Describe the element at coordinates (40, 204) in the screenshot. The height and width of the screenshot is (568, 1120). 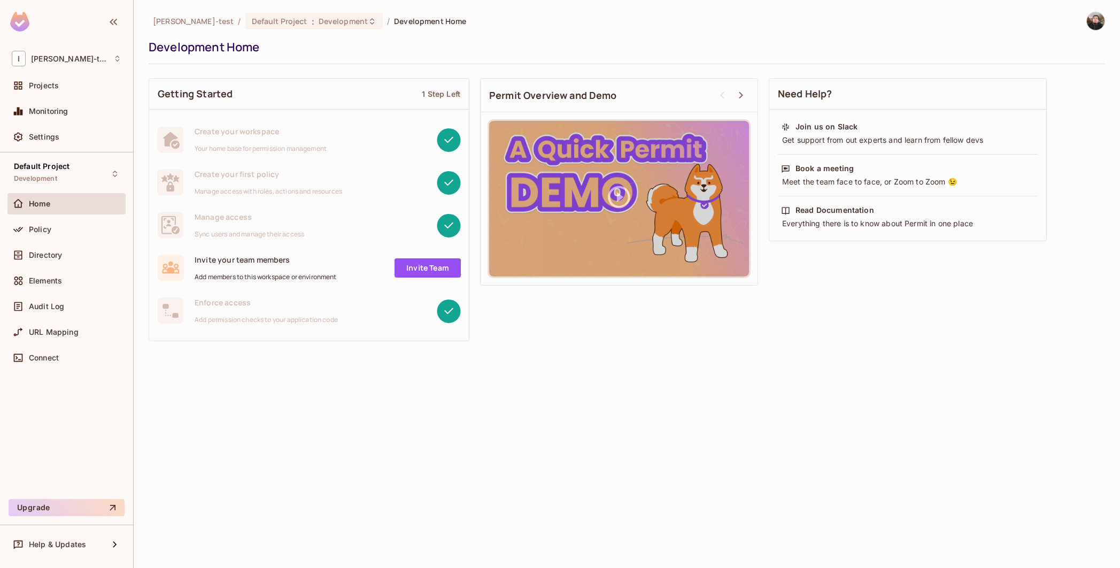
I see `span: Home` at that location.